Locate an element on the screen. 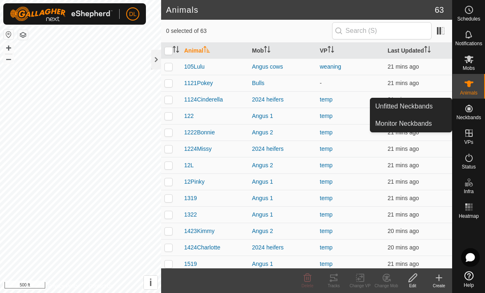 The image size is (485, 293). a: Monitor Neckbands is located at coordinates (411, 124).